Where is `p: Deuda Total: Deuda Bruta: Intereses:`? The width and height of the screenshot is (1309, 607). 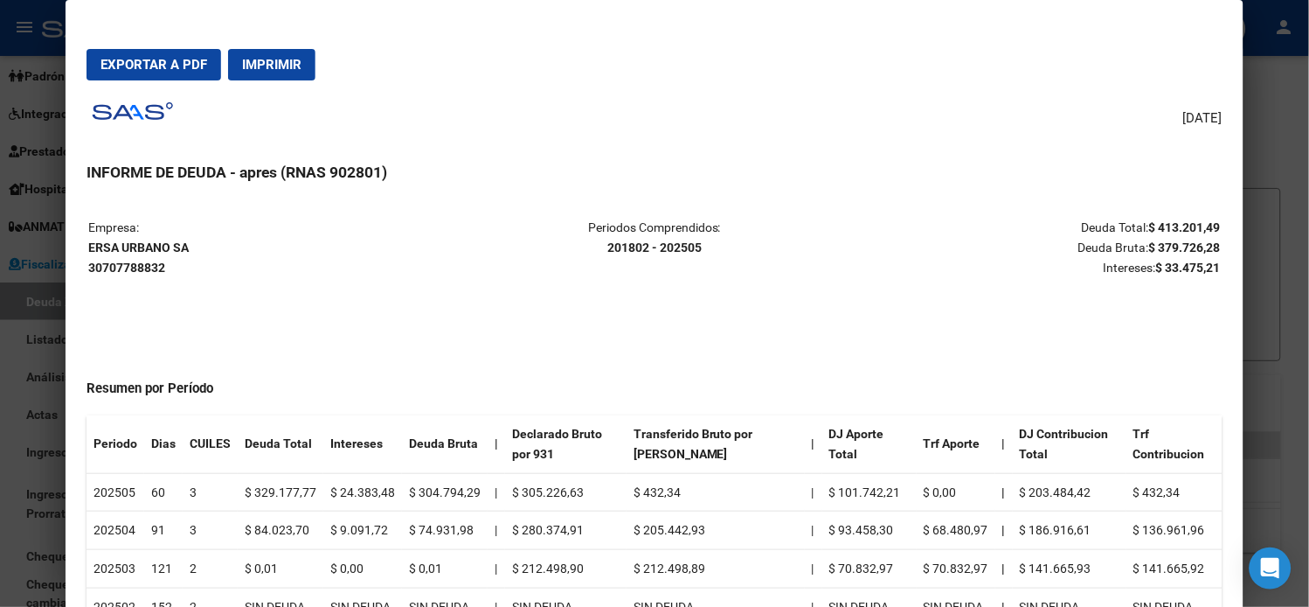
p: Deuda Total: Deuda Bruta: Intereses: is located at coordinates (1032, 247).